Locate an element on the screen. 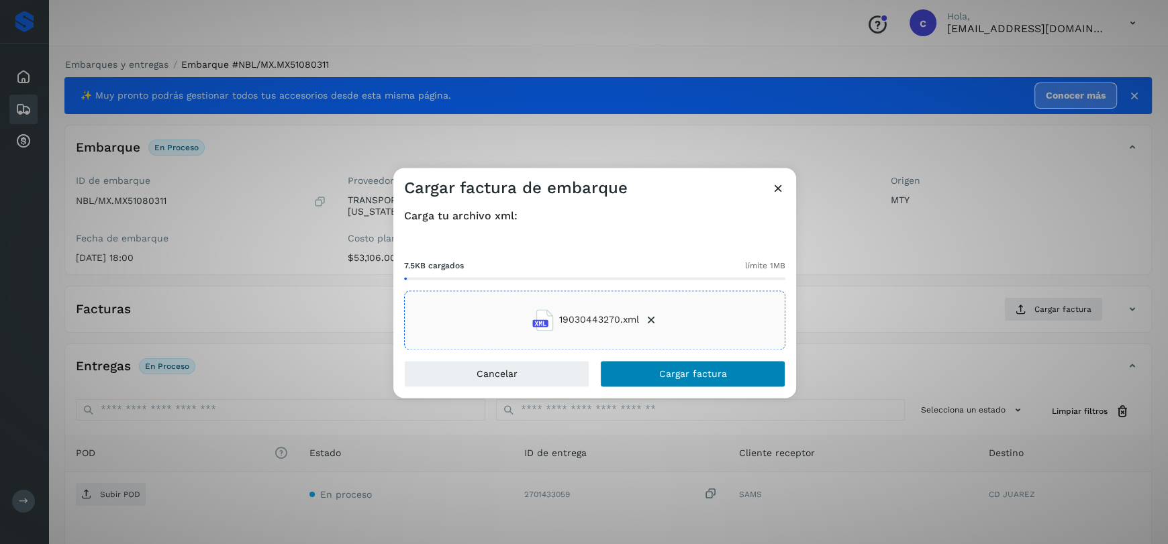 This screenshot has height=544, width=1168. button: Cargar factura is located at coordinates (693, 374).